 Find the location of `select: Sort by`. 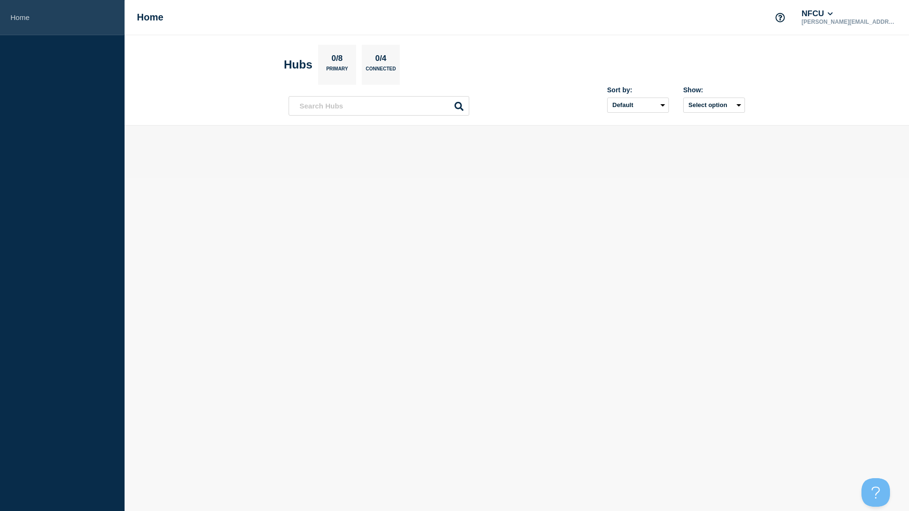

select: Sort by is located at coordinates (638, 105).